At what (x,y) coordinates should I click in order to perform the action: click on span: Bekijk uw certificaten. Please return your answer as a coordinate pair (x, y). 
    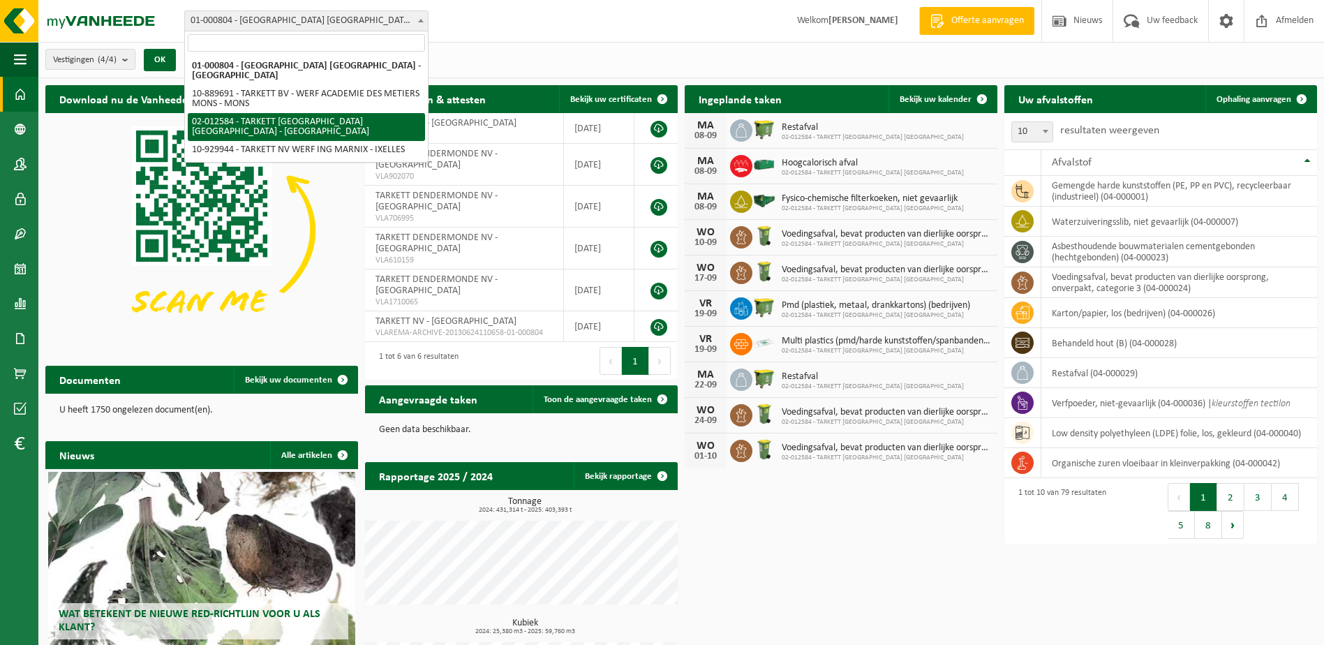
    Looking at the image, I should click on (610, 99).